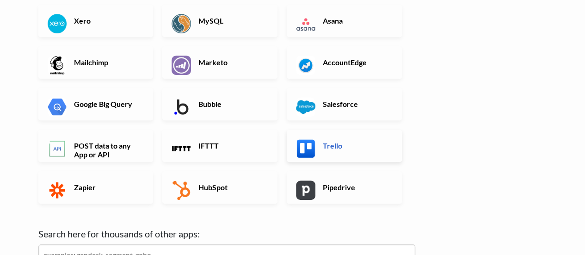 Image resolution: width=585 pixels, height=255 pixels. Describe the element at coordinates (220, 187) in the screenshot. I see `a: HubSpot` at that location.